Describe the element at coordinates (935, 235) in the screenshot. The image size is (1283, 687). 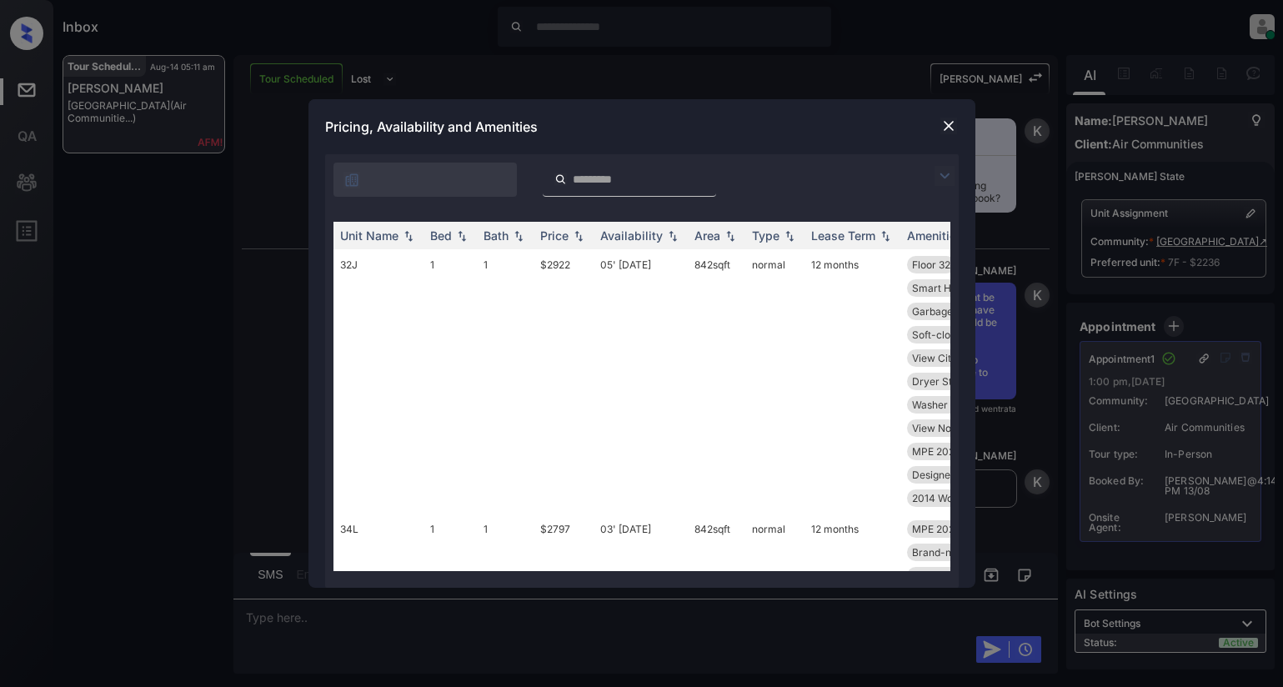
I see `div: Amenities` at that location.